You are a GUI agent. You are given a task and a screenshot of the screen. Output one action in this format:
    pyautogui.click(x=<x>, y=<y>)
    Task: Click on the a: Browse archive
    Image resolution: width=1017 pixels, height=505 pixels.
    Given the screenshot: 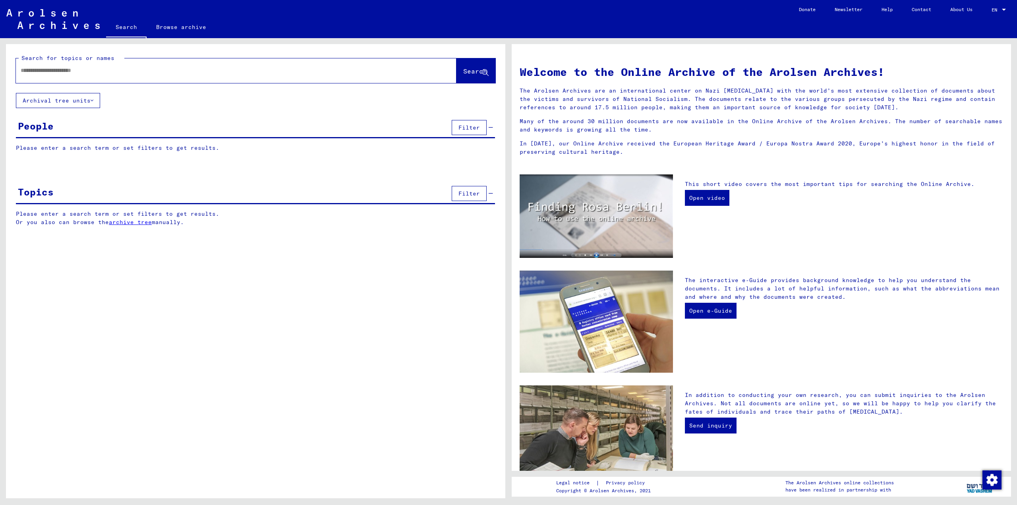 What is the action you would take?
    pyautogui.click(x=181, y=27)
    